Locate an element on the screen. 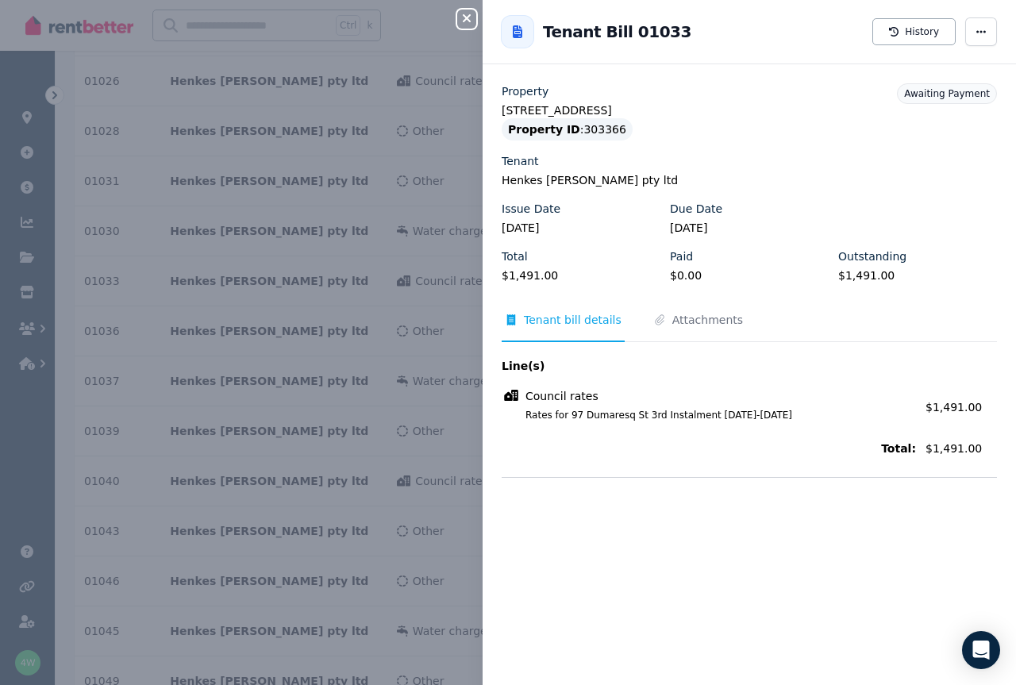  span: Council rates is located at coordinates (562, 396).